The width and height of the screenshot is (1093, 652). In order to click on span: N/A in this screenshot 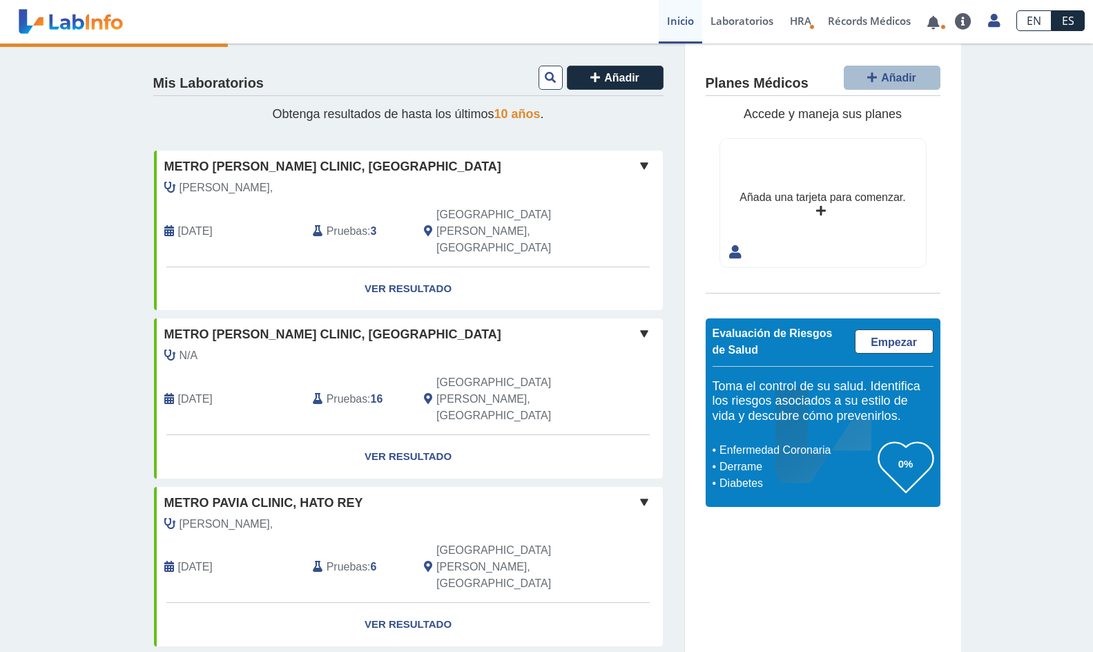, I will do `click(189, 356)`.